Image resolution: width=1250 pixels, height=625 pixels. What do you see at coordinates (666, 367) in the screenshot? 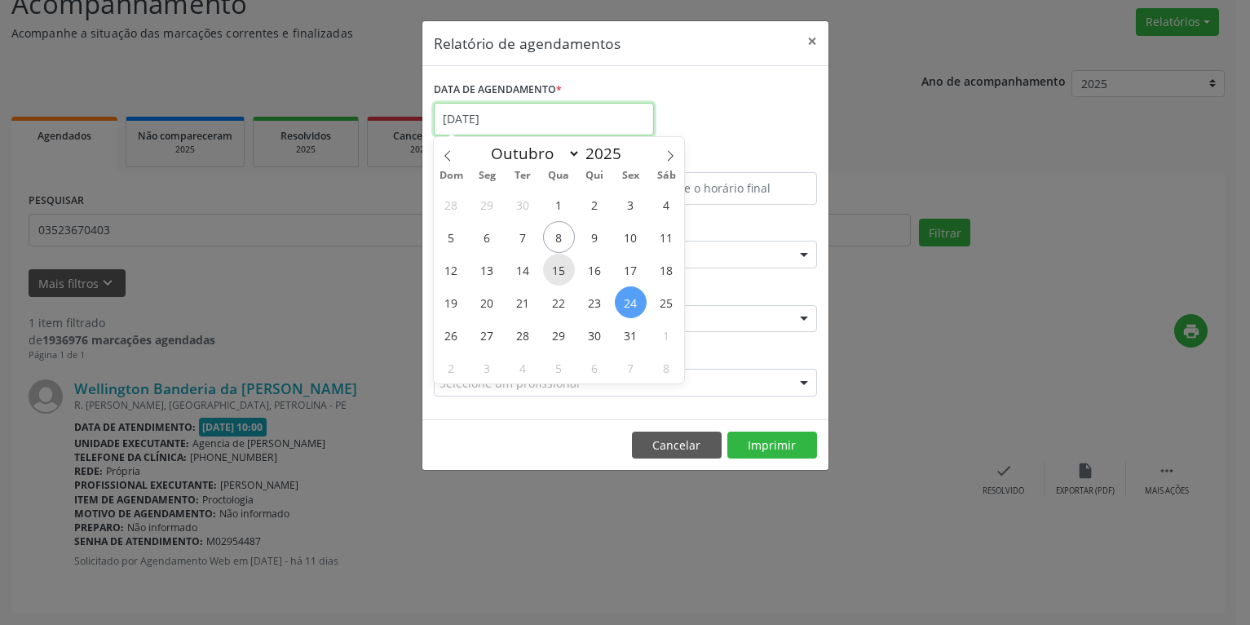
I see `span: Novembro 8, 2025` at bounding box center [666, 367].